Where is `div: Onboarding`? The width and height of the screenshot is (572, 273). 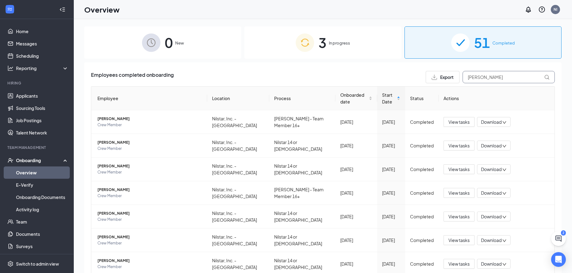 div: Onboarding is located at coordinates (40, 160).